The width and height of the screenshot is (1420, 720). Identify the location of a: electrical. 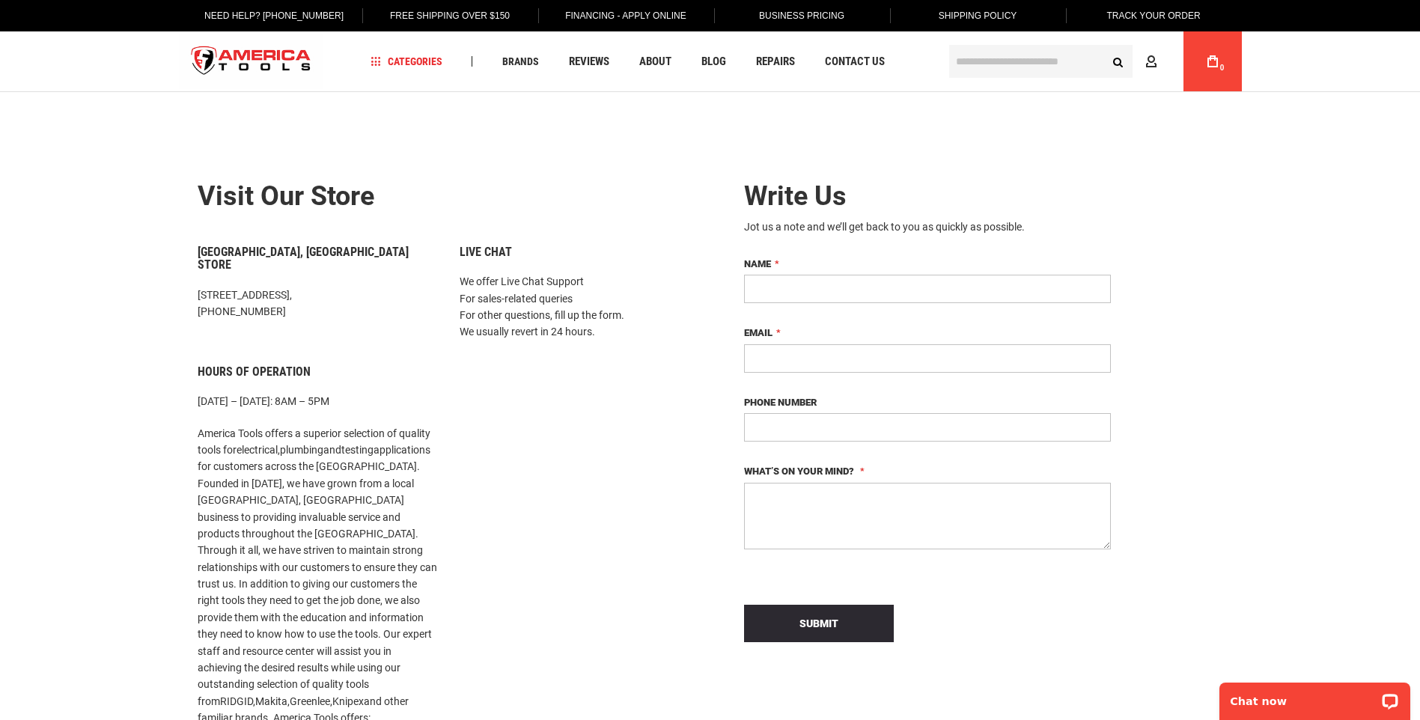
(257, 450).